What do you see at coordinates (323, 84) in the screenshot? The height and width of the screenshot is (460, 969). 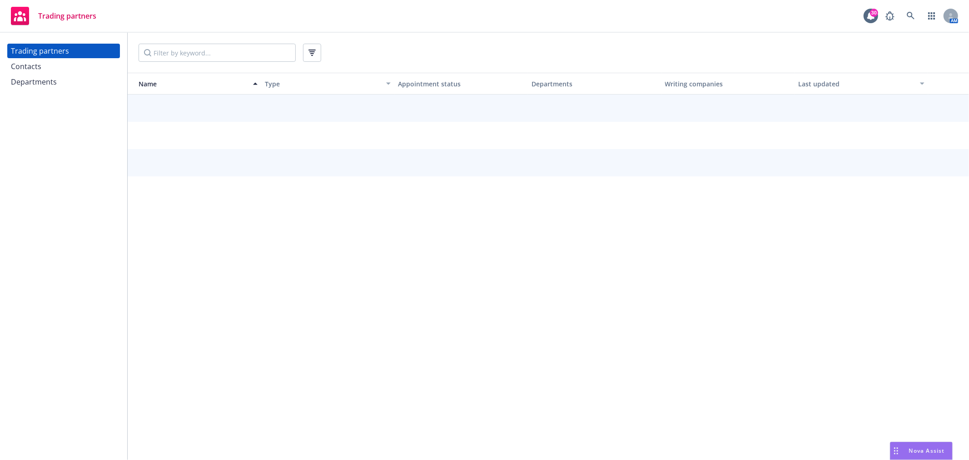 I see `div: Type` at bounding box center [323, 84].